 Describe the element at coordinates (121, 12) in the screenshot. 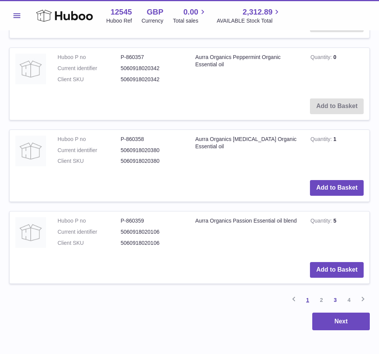

I see `strong: 12545` at that location.